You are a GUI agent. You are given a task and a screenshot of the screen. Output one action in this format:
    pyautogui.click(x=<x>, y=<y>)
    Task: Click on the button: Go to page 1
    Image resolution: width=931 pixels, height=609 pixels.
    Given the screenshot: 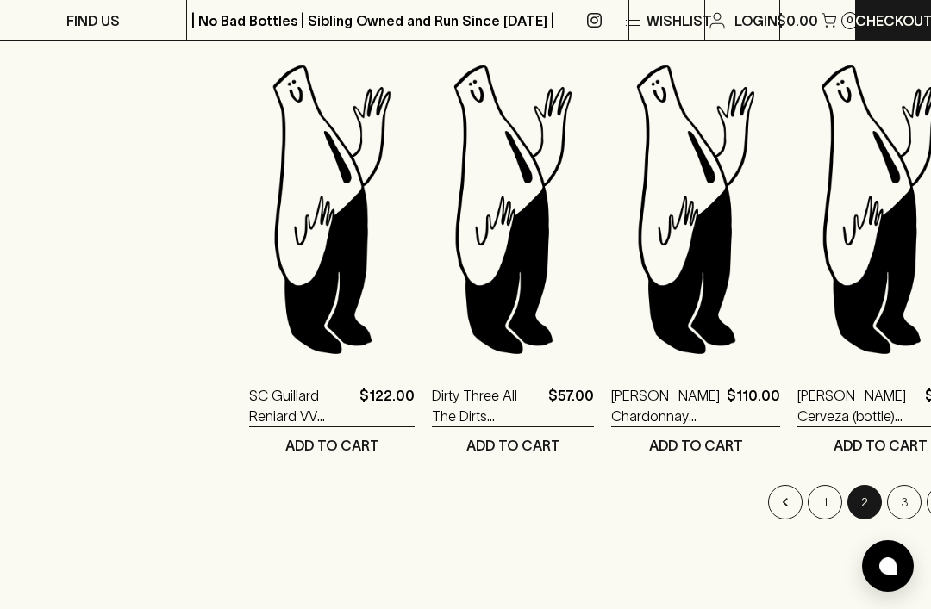 What is the action you would take?
    pyautogui.click(x=825, y=502)
    